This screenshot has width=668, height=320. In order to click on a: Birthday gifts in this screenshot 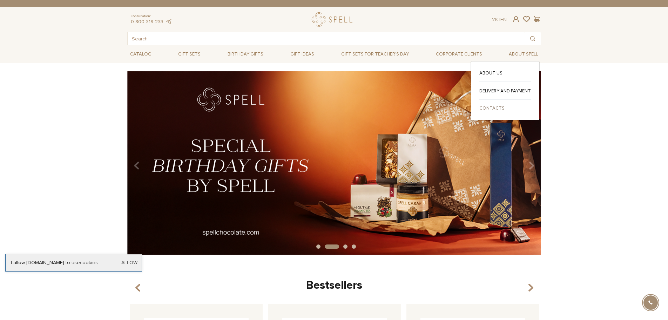, I will do `click(246, 54)`.